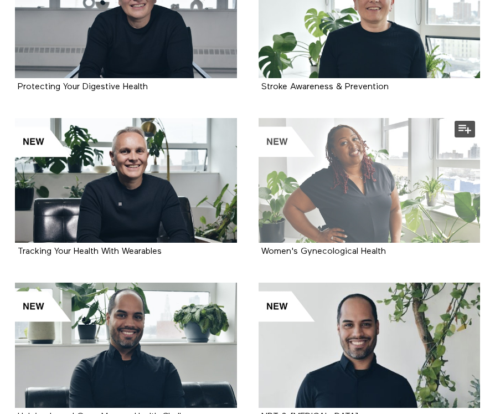  I want to click on strong: Stroke Awareness & Prevention, so click(325, 87).